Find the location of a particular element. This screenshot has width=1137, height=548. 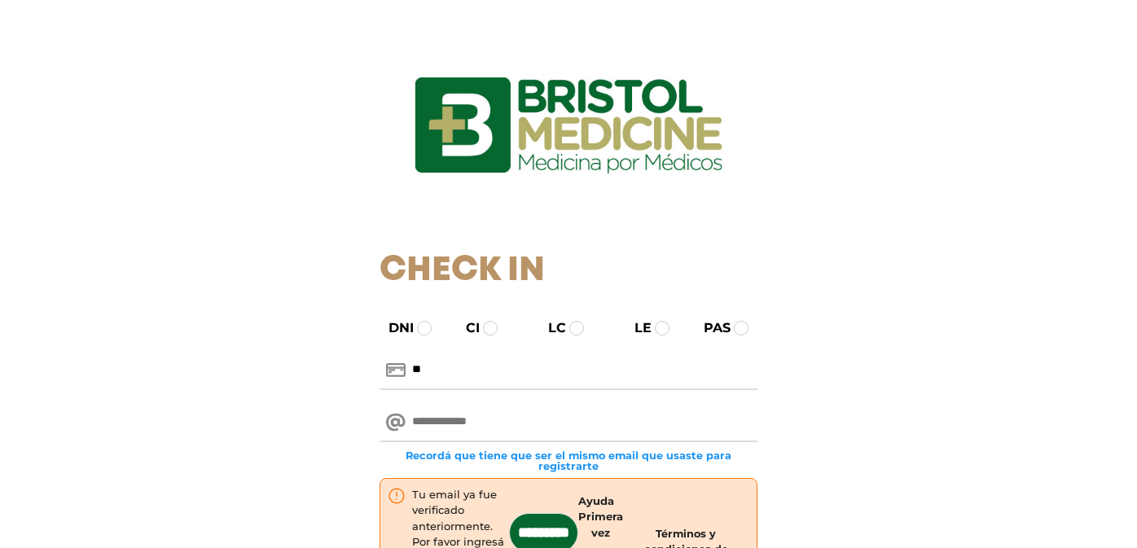

label: LC is located at coordinates (550, 328).